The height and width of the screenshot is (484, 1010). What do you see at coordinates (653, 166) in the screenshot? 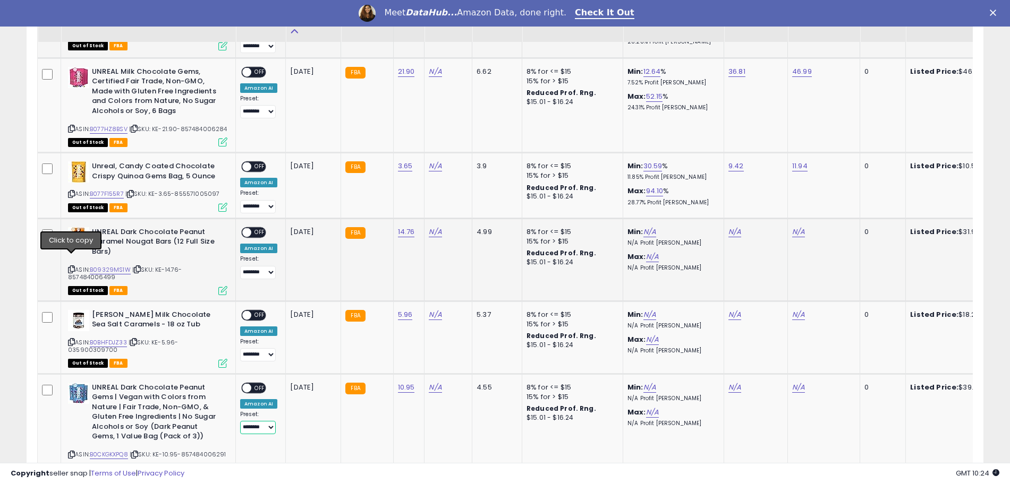
I see `a: 30.59` at bounding box center [653, 166].